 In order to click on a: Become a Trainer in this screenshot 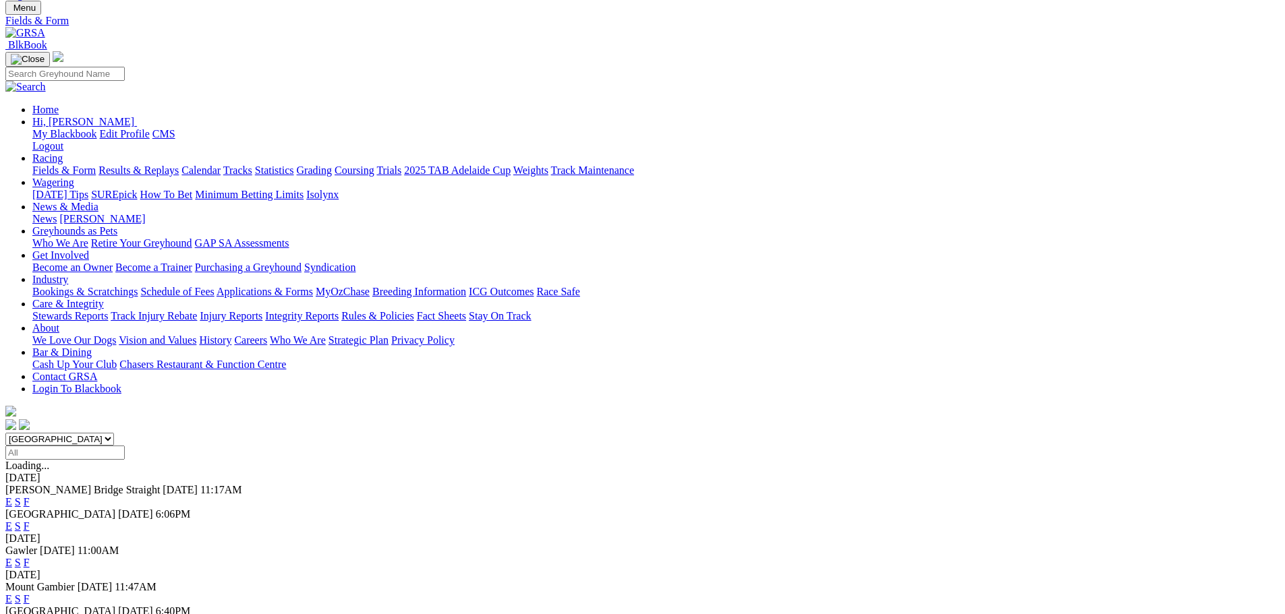, I will do `click(154, 267)`.